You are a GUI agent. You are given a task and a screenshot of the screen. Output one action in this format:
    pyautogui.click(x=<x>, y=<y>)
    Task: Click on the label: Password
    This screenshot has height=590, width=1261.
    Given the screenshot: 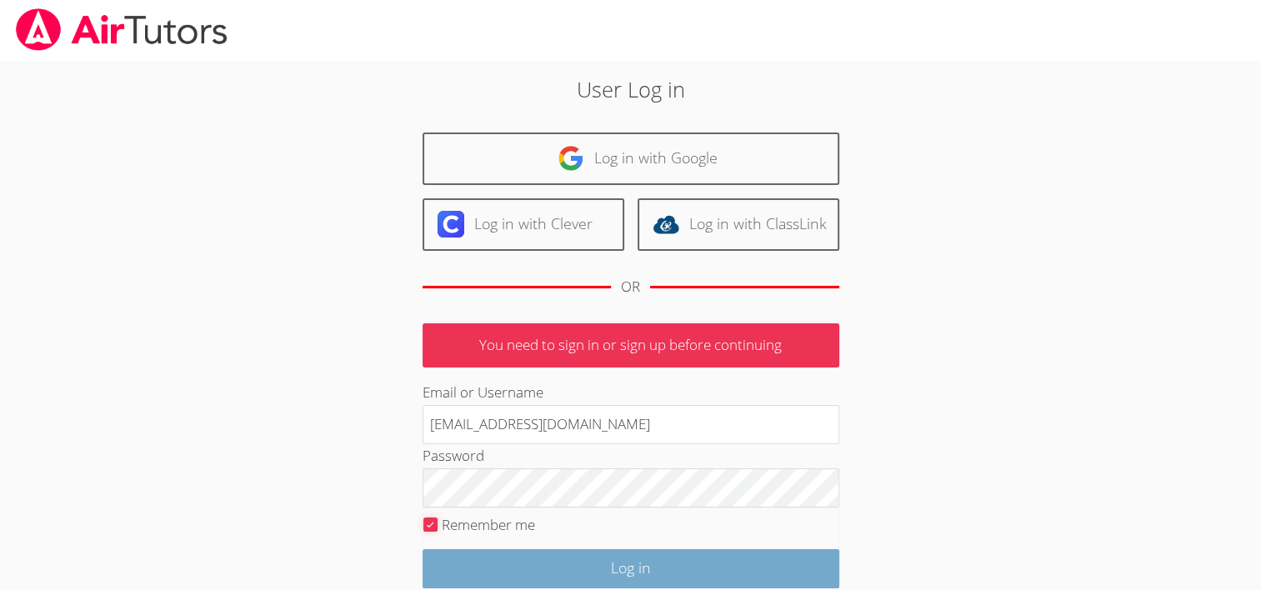 What is the action you would take?
    pyautogui.click(x=453, y=455)
    